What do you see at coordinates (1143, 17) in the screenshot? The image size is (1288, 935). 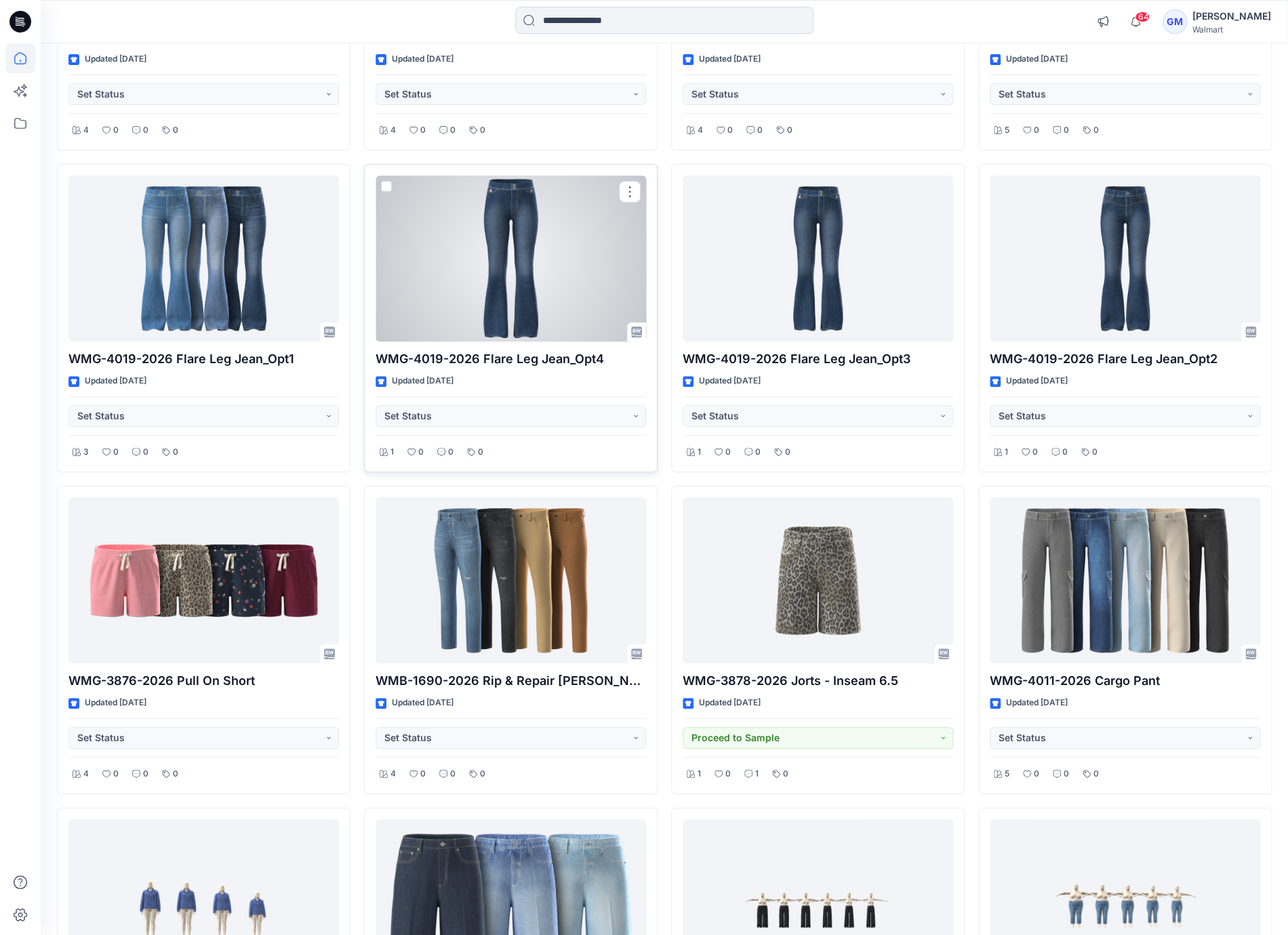 I see `span: 64` at bounding box center [1143, 17].